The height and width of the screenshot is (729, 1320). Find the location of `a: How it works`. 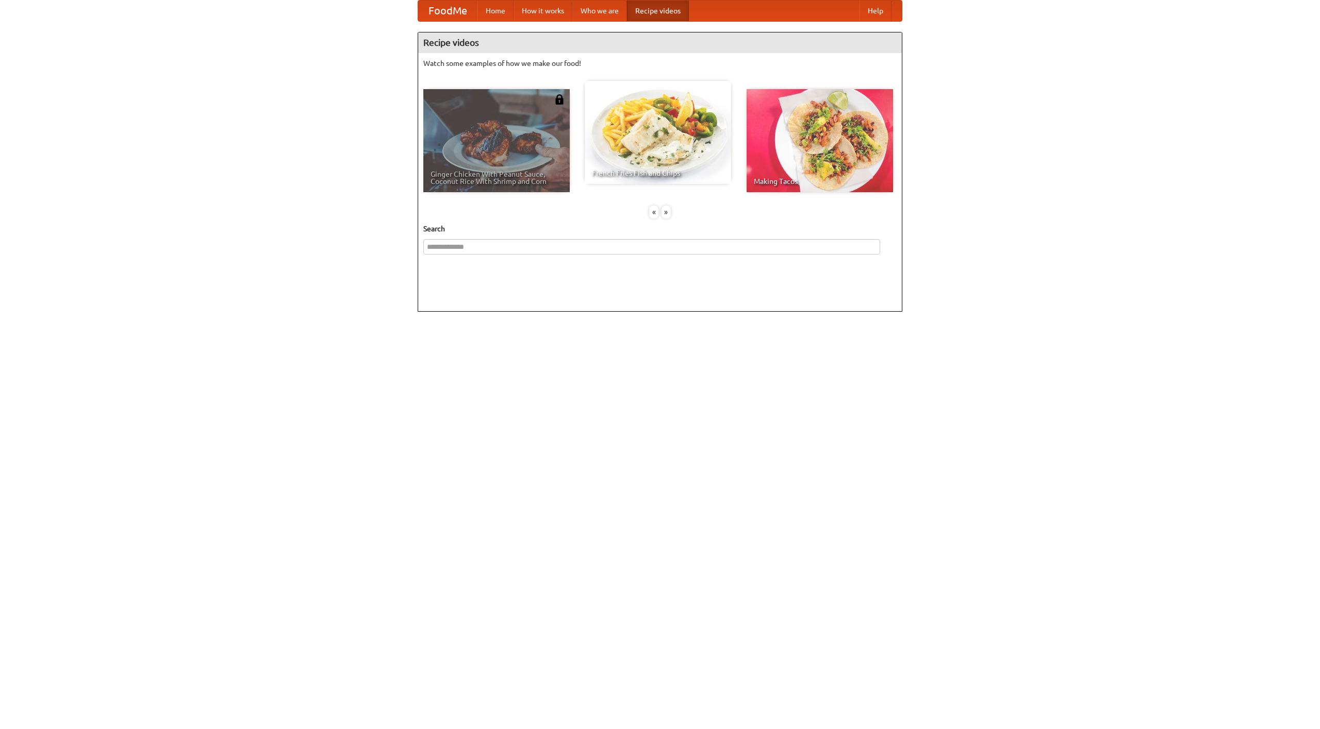

a: How it works is located at coordinates (543, 11).